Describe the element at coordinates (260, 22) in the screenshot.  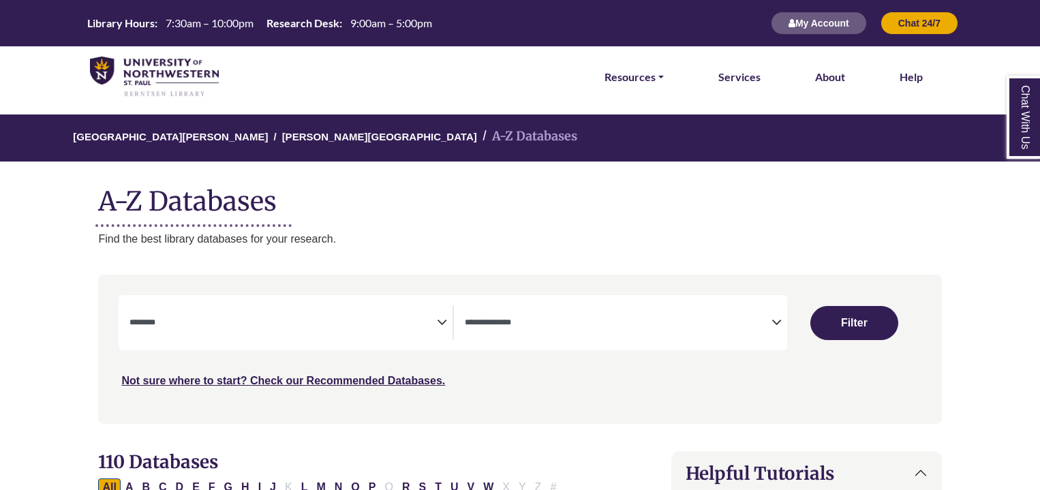
I see `table: Hours Today` at that location.